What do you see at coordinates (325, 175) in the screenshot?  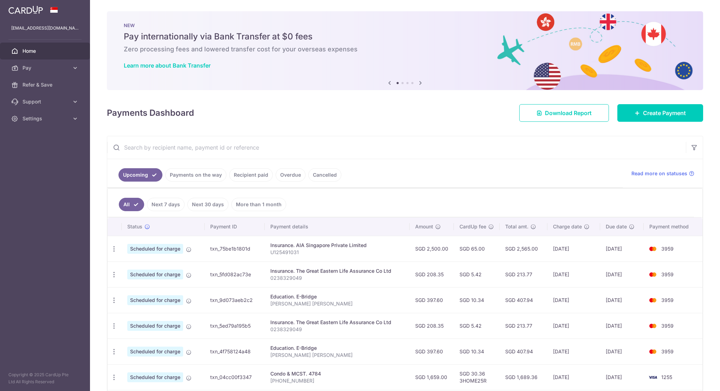 I see `a: Cancelled` at bounding box center [325, 175].